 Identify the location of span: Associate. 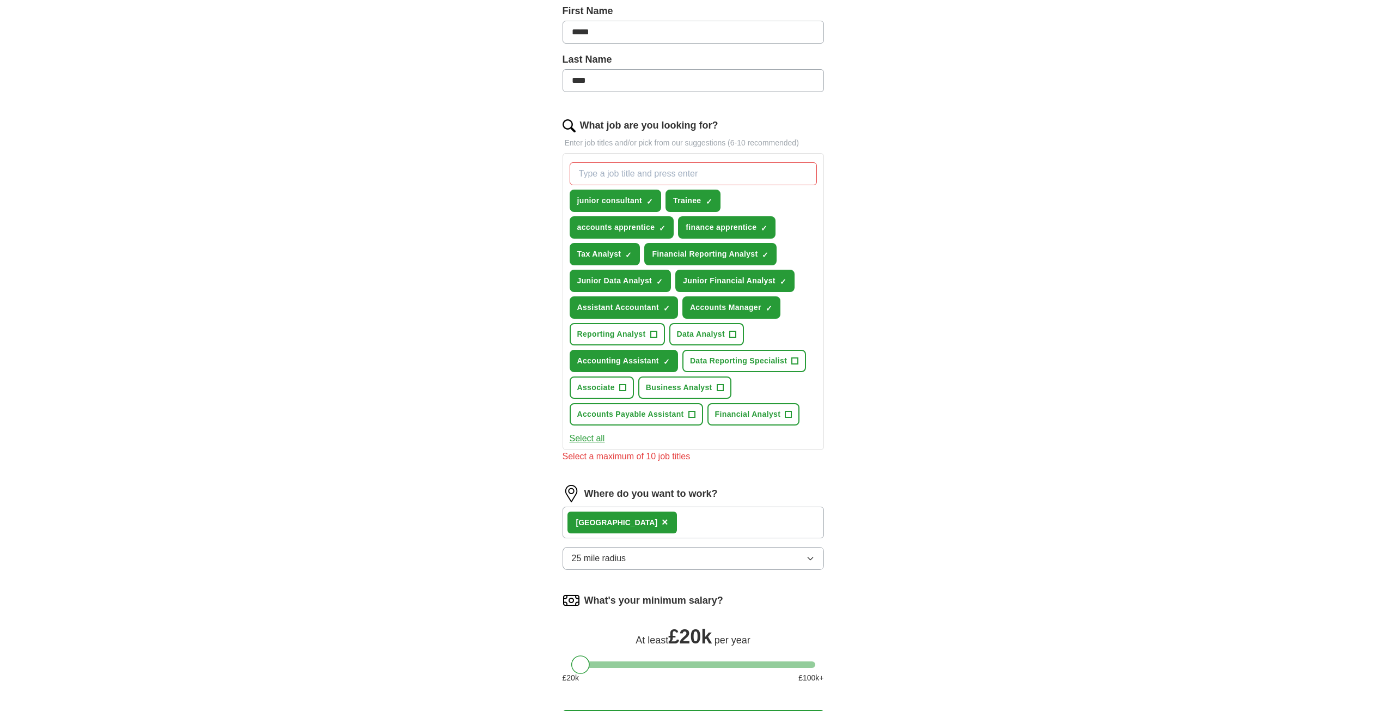
(596, 387).